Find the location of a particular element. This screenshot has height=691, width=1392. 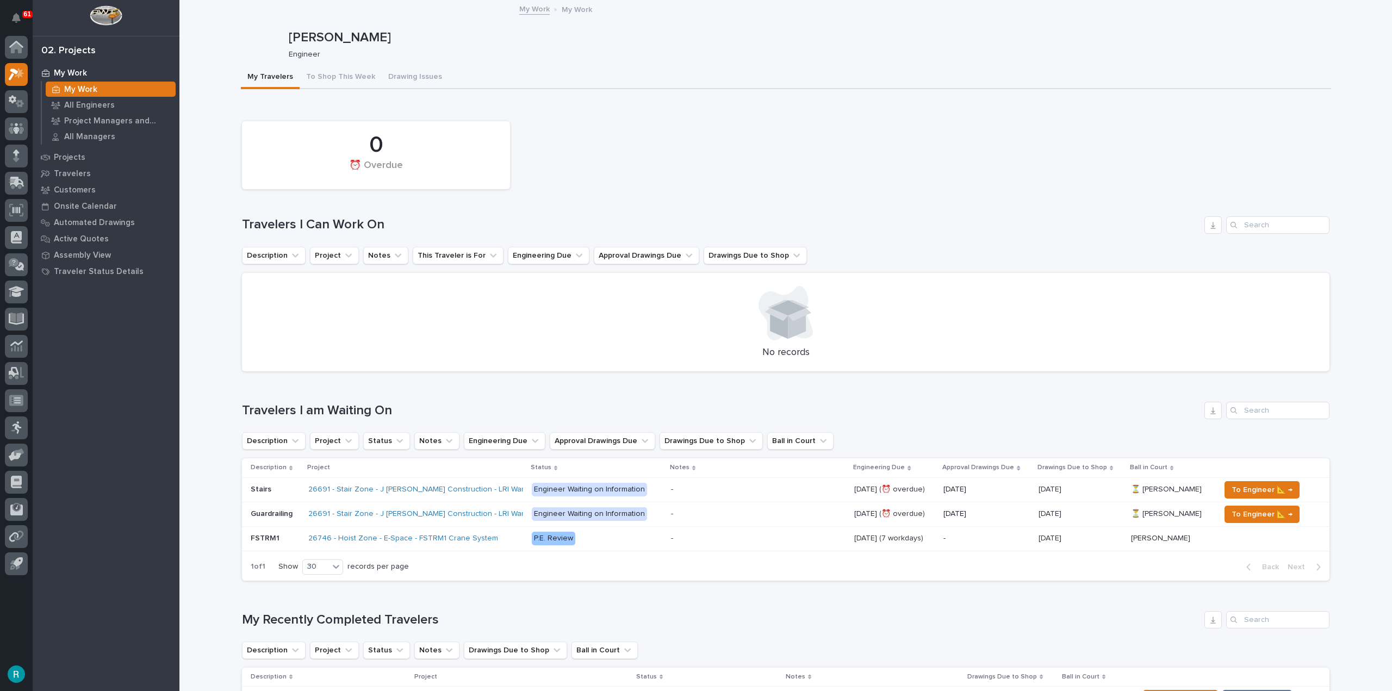

p: Assembly View is located at coordinates (82, 256).